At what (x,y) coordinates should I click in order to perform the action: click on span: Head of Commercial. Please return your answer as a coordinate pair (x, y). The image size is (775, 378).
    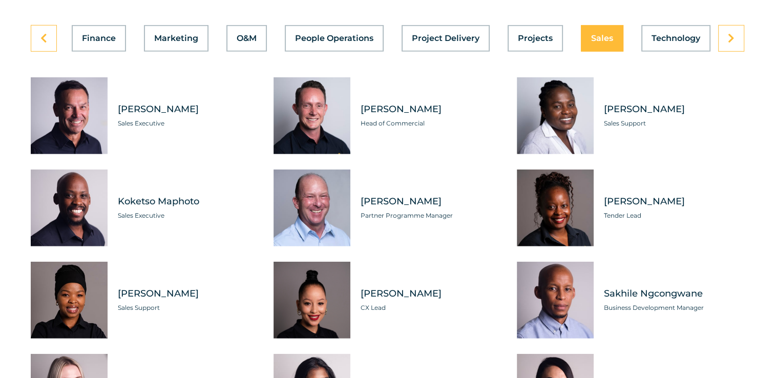
    Looking at the image, I should click on (431, 123).